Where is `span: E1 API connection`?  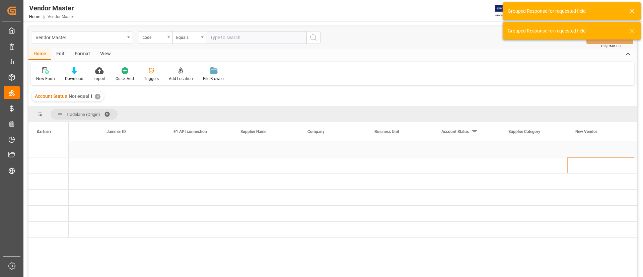 span: E1 API connection is located at coordinates (190, 132).